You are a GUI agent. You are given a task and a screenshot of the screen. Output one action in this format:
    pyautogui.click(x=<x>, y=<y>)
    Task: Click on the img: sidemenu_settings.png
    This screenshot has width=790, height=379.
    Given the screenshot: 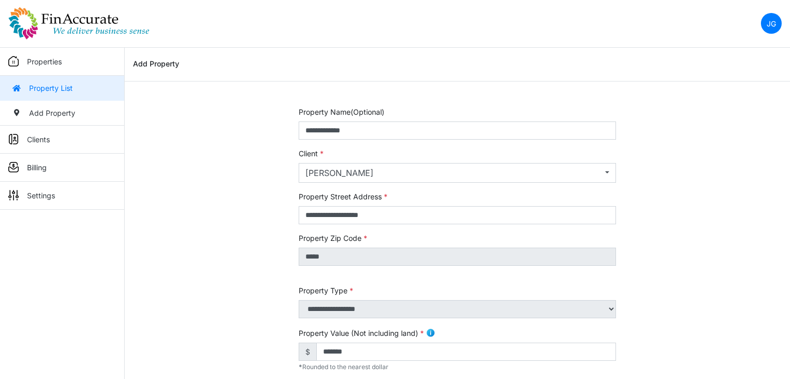 What is the action you would take?
    pyautogui.click(x=13, y=195)
    